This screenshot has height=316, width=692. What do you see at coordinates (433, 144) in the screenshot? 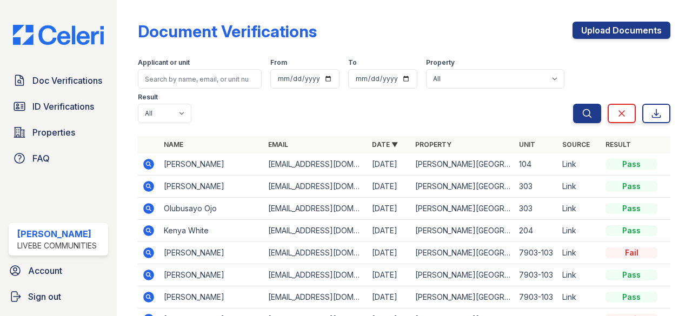
I see `a: Property` at bounding box center [433, 144].